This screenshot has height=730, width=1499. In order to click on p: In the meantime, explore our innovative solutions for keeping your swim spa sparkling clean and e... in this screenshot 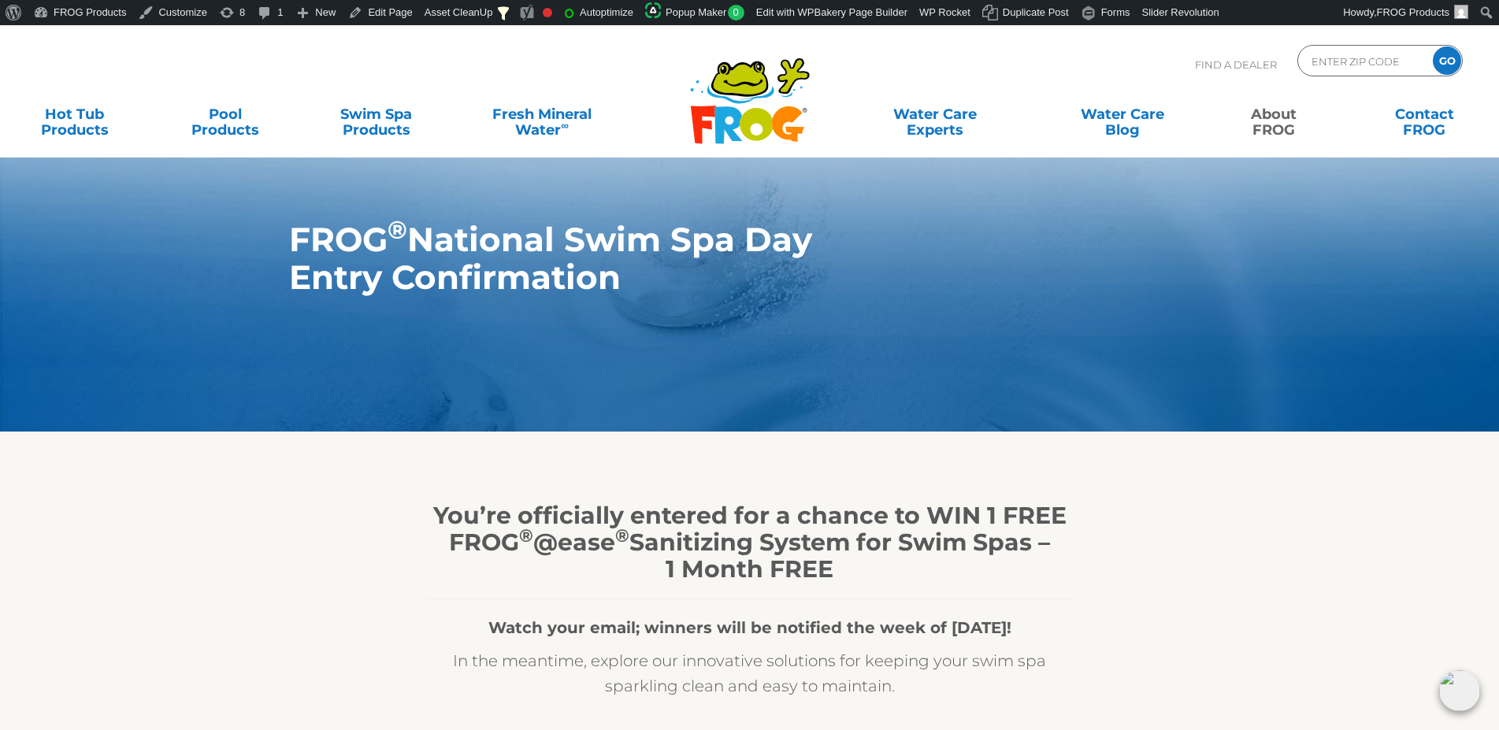, I will do `click(750, 674)`.